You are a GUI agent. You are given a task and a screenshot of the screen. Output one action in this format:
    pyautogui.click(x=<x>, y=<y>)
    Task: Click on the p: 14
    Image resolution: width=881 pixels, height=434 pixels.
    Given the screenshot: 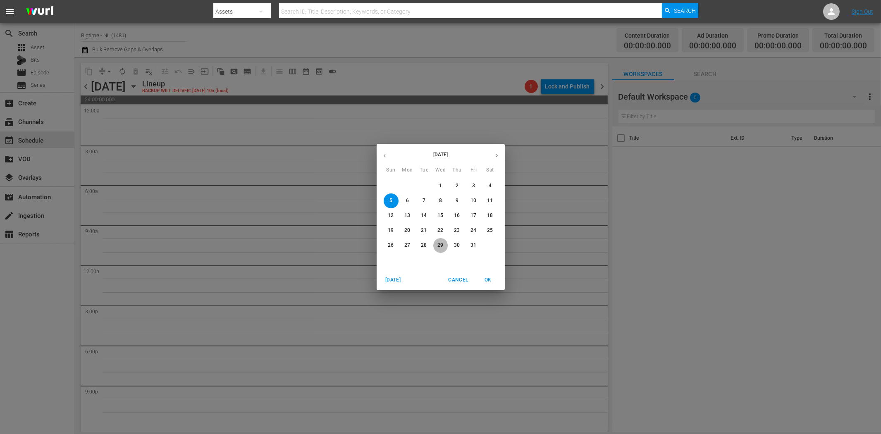 What is the action you would take?
    pyautogui.click(x=424, y=215)
    